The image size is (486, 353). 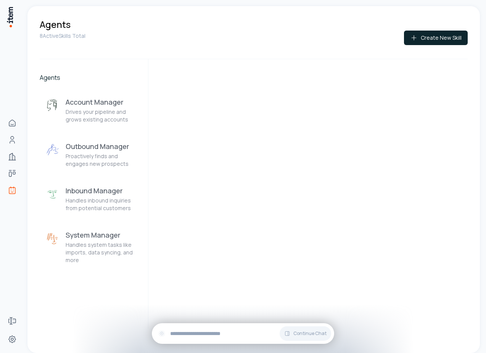 I want to click on p: Handles system tasks like imports, data syncing, and more, so click(x=101, y=252).